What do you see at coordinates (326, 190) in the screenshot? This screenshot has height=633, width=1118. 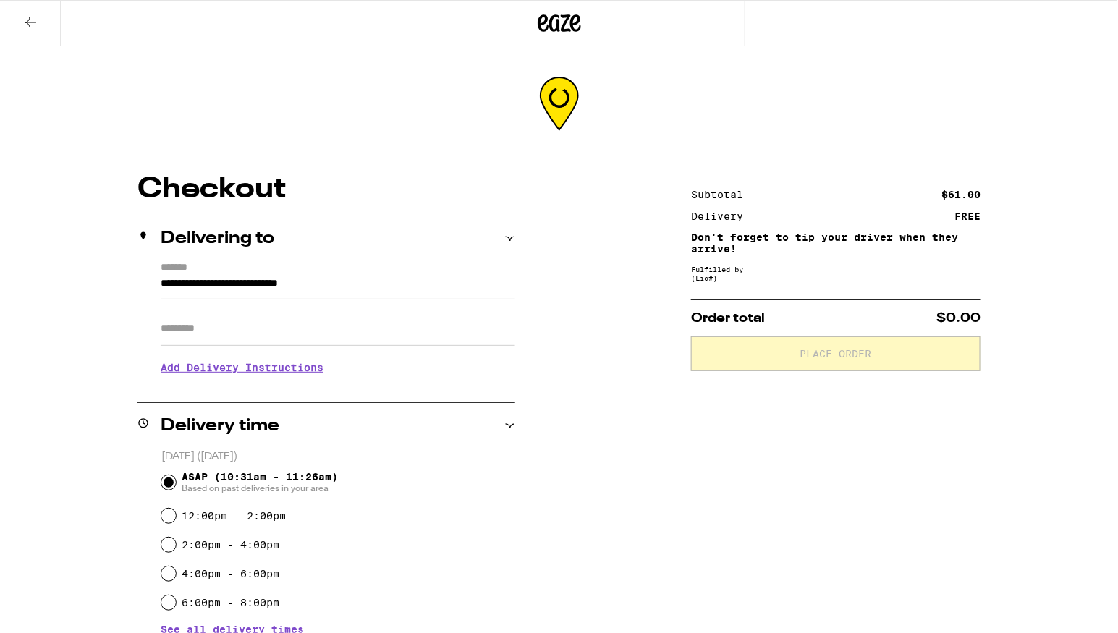 I see `h1: Checkout` at bounding box center [326, 190].